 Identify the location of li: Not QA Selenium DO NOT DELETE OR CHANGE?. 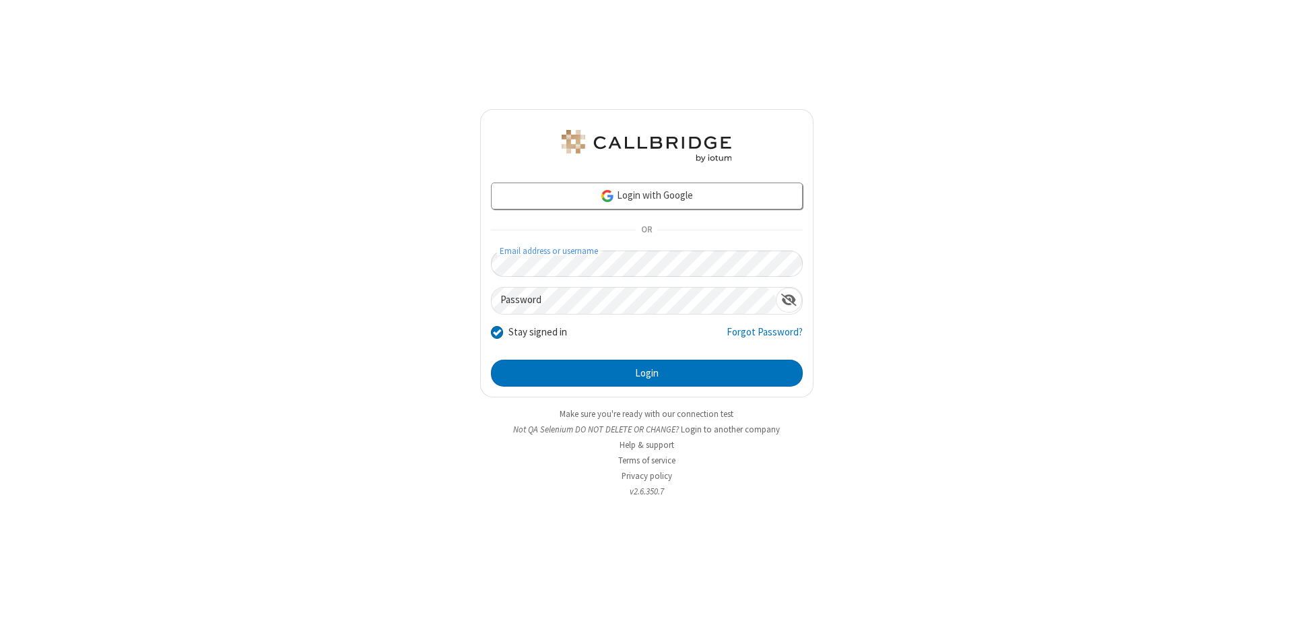
(646, 429).